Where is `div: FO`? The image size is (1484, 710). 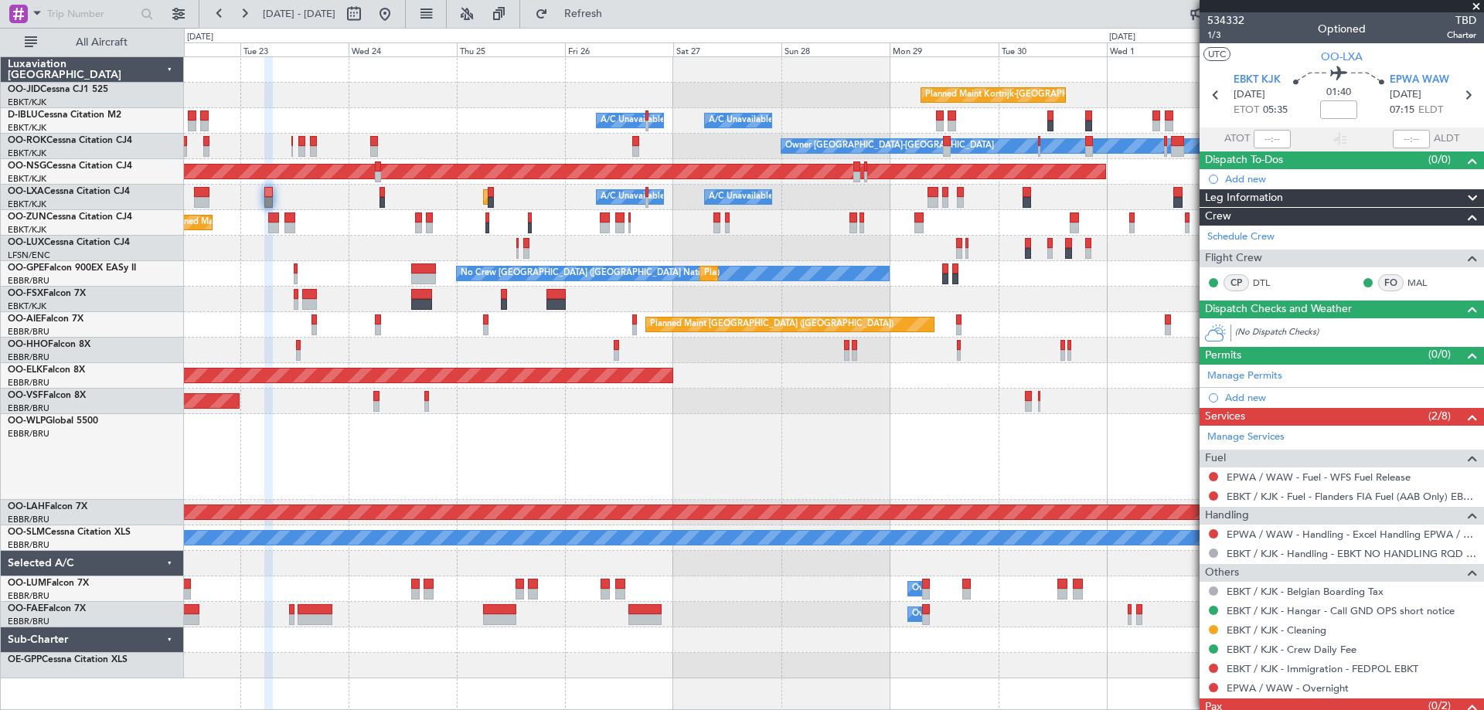
div: FO is located at coordinates (1391, 283).